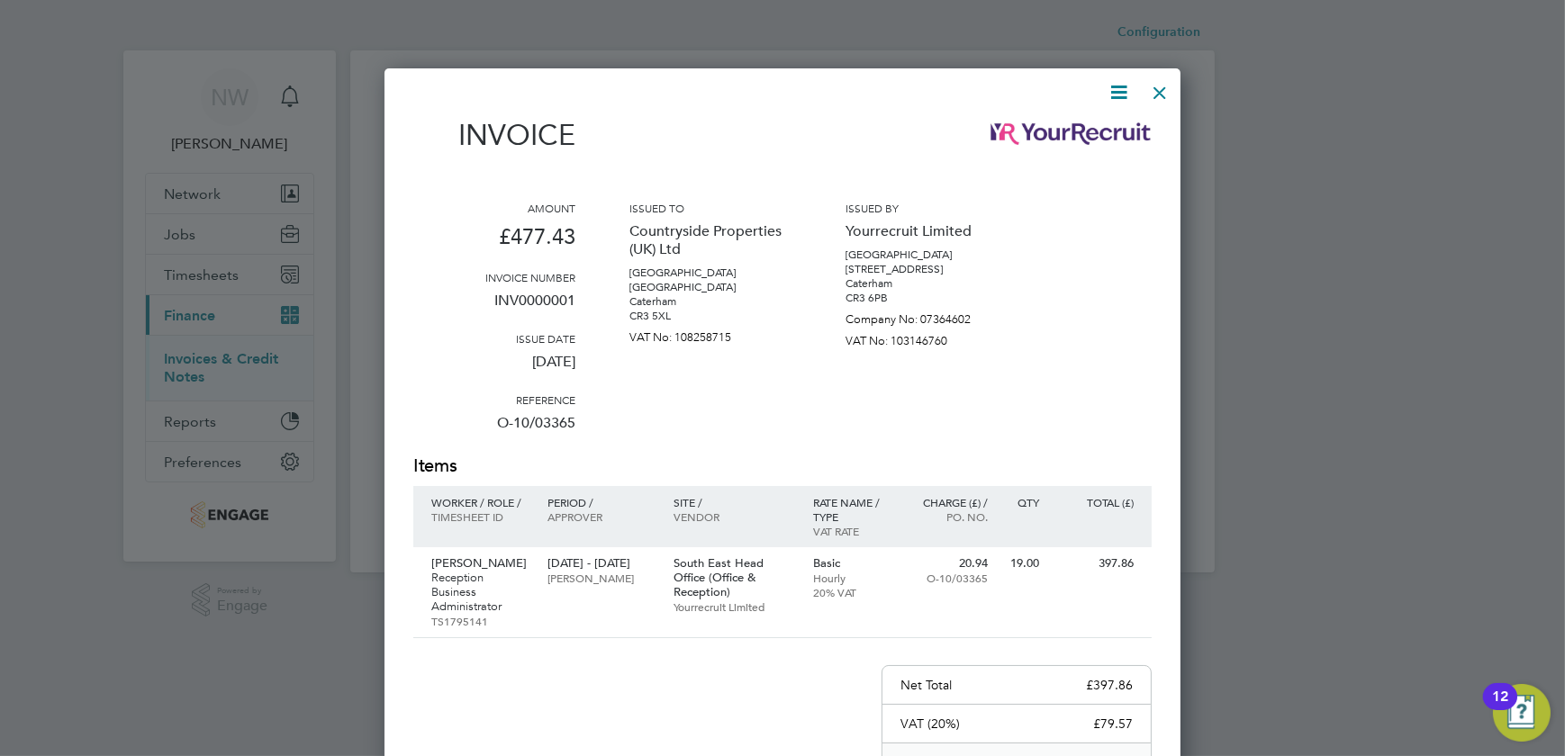 The height and width of the screenshot is (756, 1565). I want to click on p: Countryside Properties (UK) Ltd, so click(710, 240).